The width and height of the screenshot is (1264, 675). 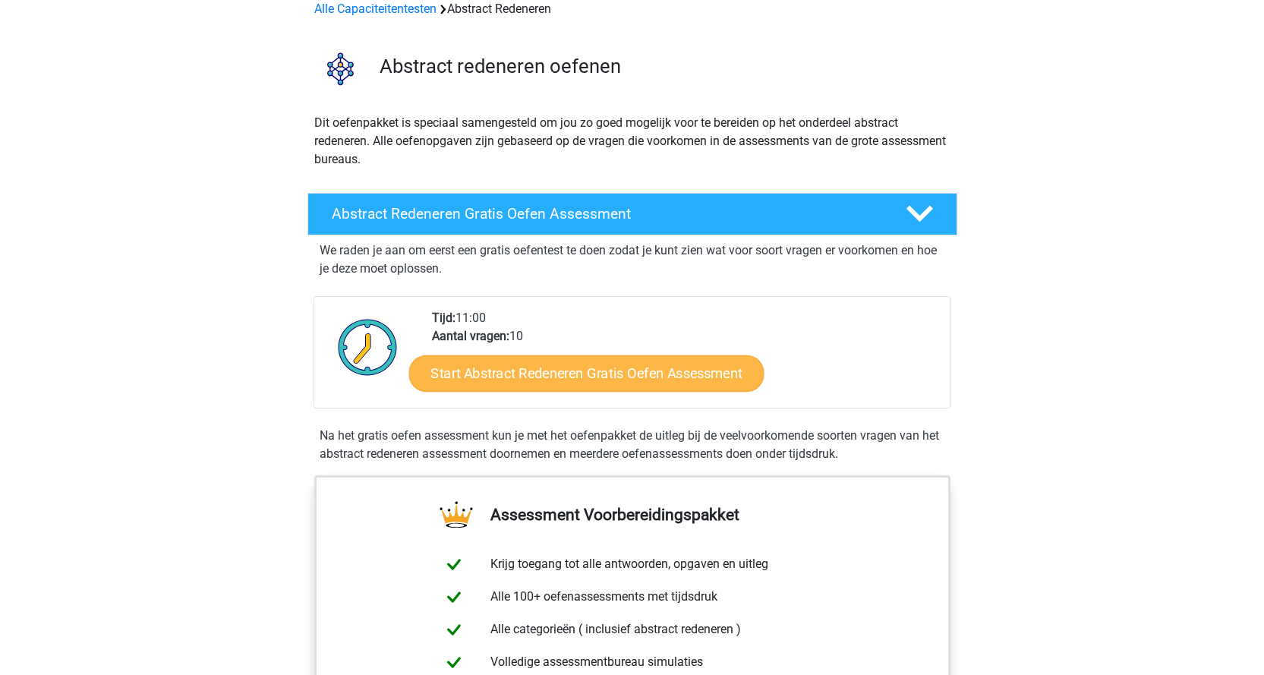 What do you see at coordinates (471, 336) in the screenshot?
I see `b: Aantal vragen:` at bounding box center [471, 336].